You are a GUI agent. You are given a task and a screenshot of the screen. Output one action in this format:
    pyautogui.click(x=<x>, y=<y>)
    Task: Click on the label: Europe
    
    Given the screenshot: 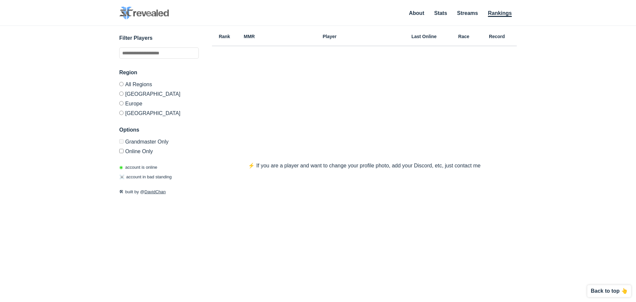 What is the action you would take?
    pyautogui.click(x=159, y=103)
    